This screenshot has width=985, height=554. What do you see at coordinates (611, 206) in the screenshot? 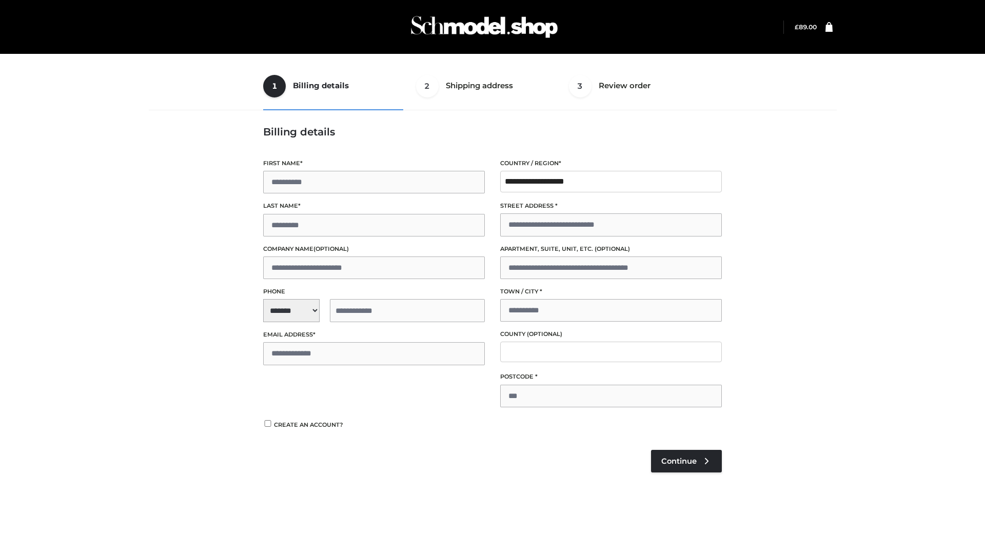
I see `label: Street address` at bounding box center [611, 206].